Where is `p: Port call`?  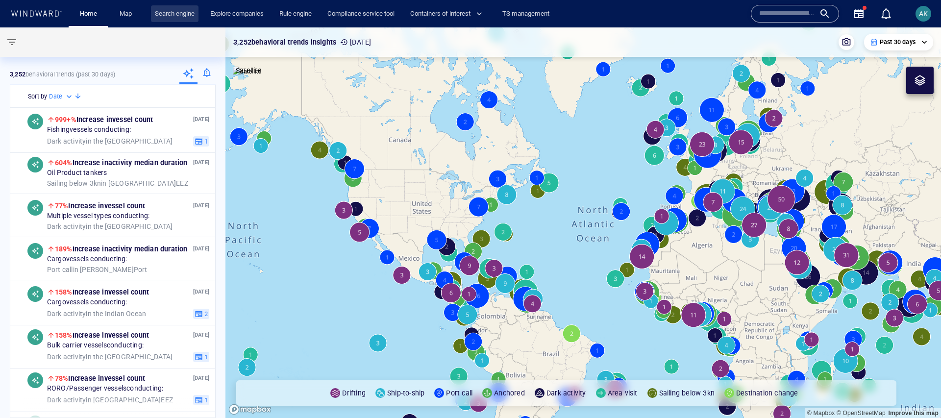 p: Port call is located at coordinates (459, 393).